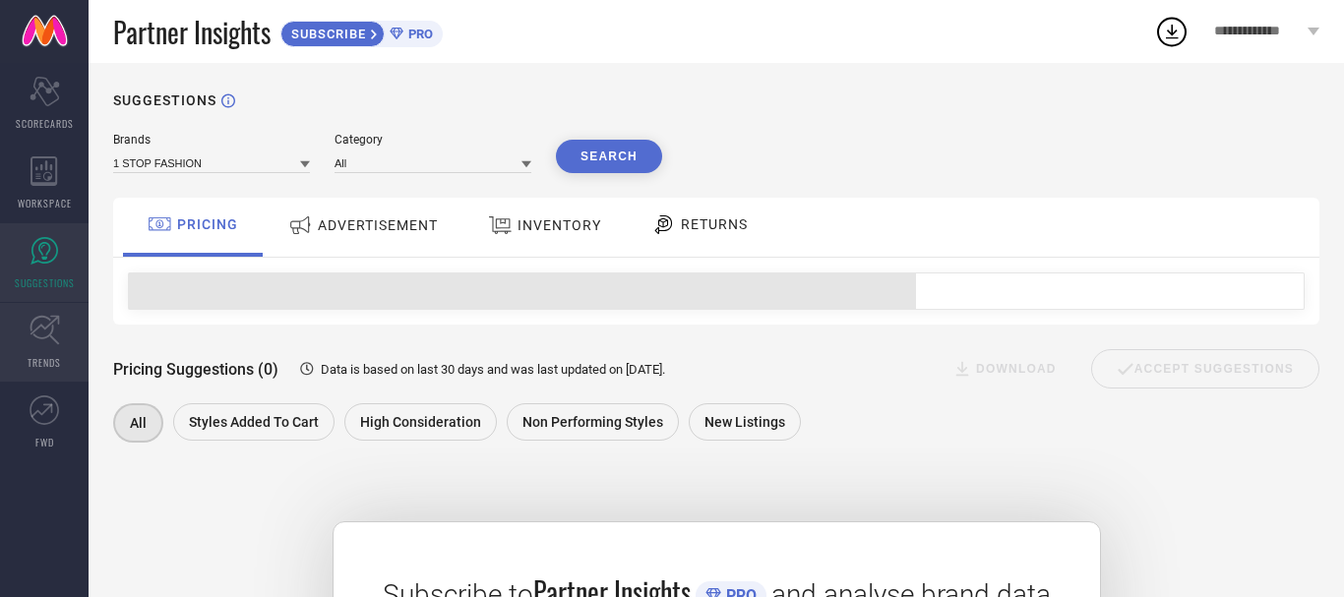 Image resolution: width=1344 pixels, height=597 pixels. I want to click on span: INVENTORY, so click(559, 225).